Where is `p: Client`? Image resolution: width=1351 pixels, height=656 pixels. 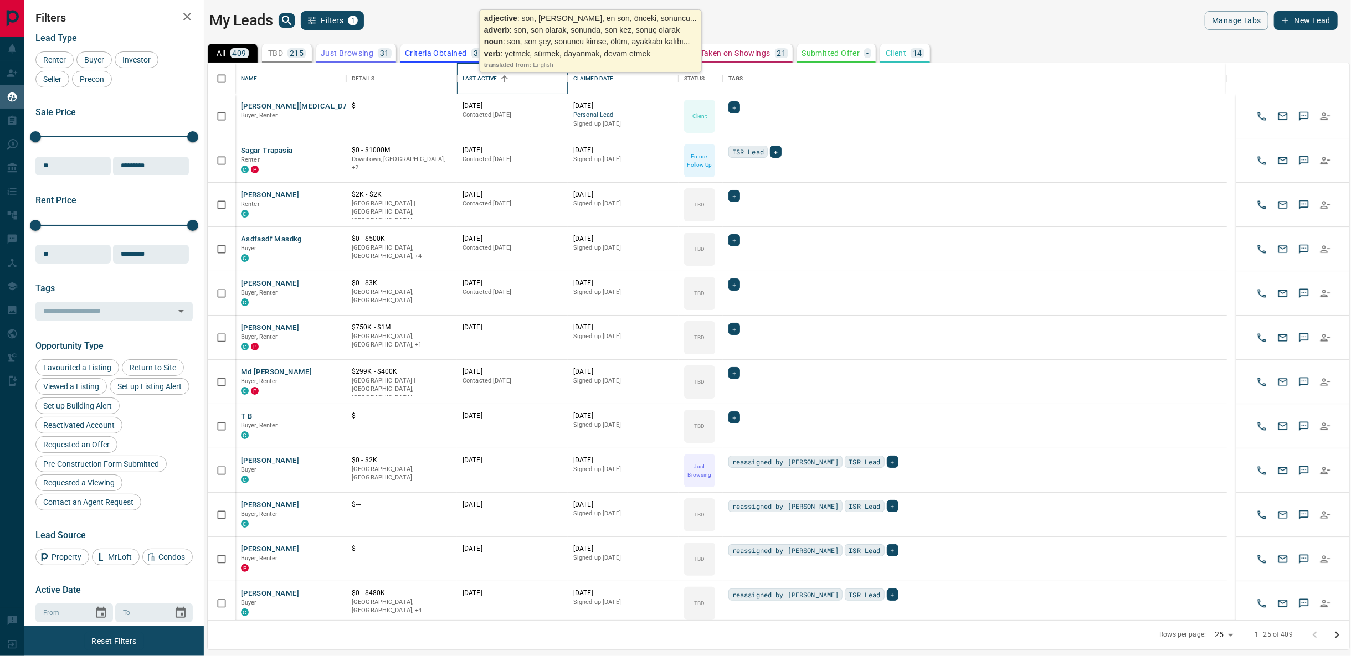
p: Client is located at coordinates (896, 53).